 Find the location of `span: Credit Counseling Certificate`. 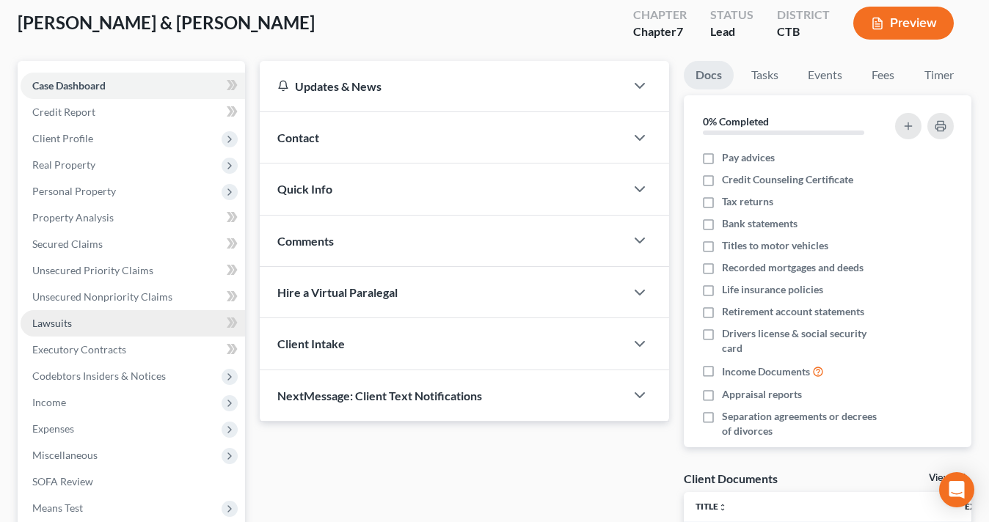

span: Credit Counseling Certificate is located at coordinates (787, 180).